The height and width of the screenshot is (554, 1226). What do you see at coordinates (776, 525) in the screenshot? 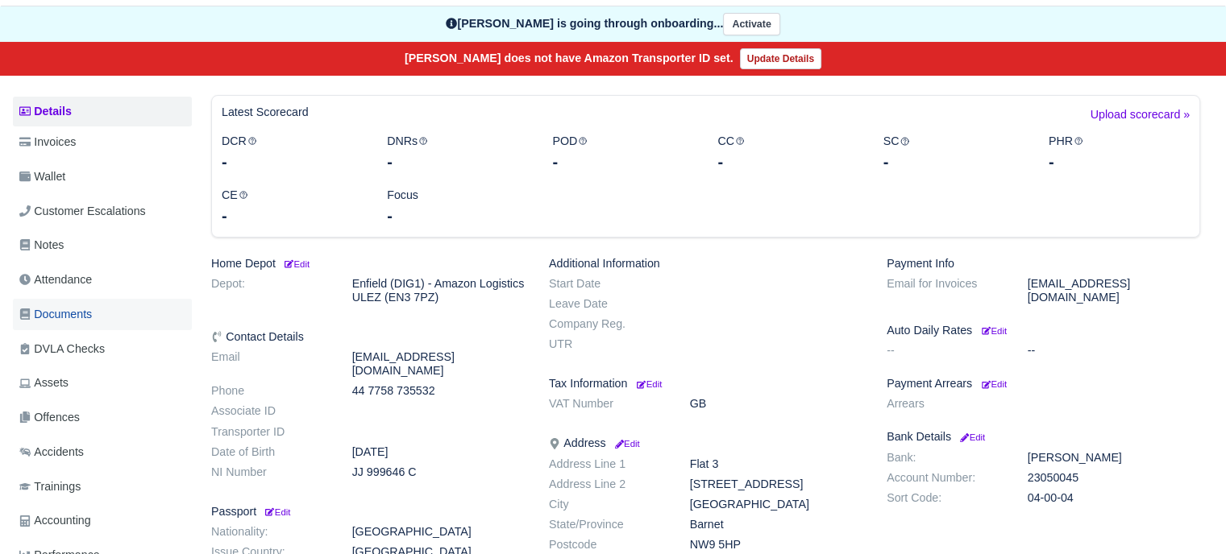
I see `dd: Barnet` at bounding box center [776, 525].